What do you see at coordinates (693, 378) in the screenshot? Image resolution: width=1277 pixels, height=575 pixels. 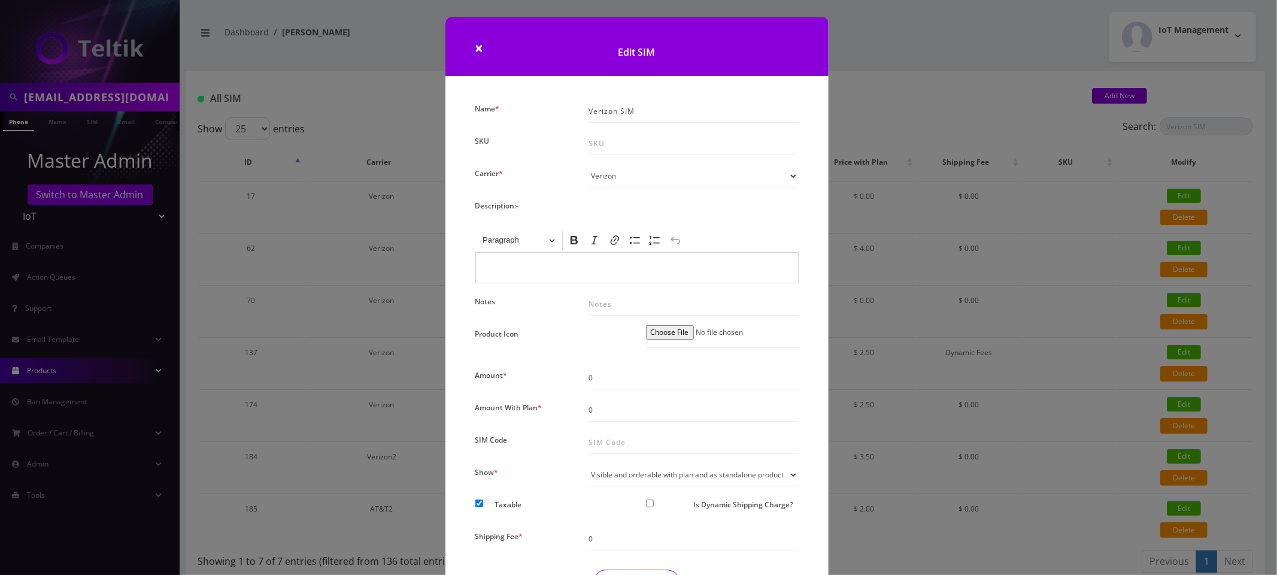 I see `input: Amount` at bounding box center [693, 378].